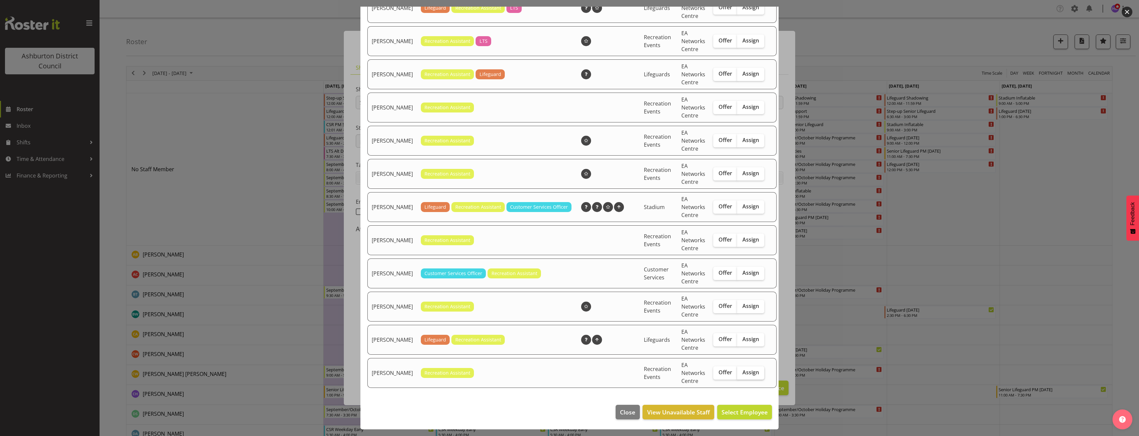 The image size is (1139, 436). I want to click on span: Customer Services, so click(656, 273).